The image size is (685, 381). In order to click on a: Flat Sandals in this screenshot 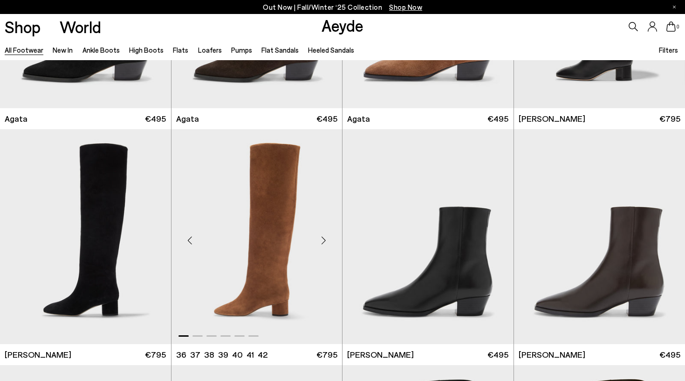, I will do `click(280, 50)`.